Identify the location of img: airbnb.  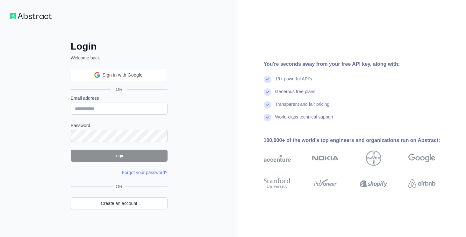
(421, 184).